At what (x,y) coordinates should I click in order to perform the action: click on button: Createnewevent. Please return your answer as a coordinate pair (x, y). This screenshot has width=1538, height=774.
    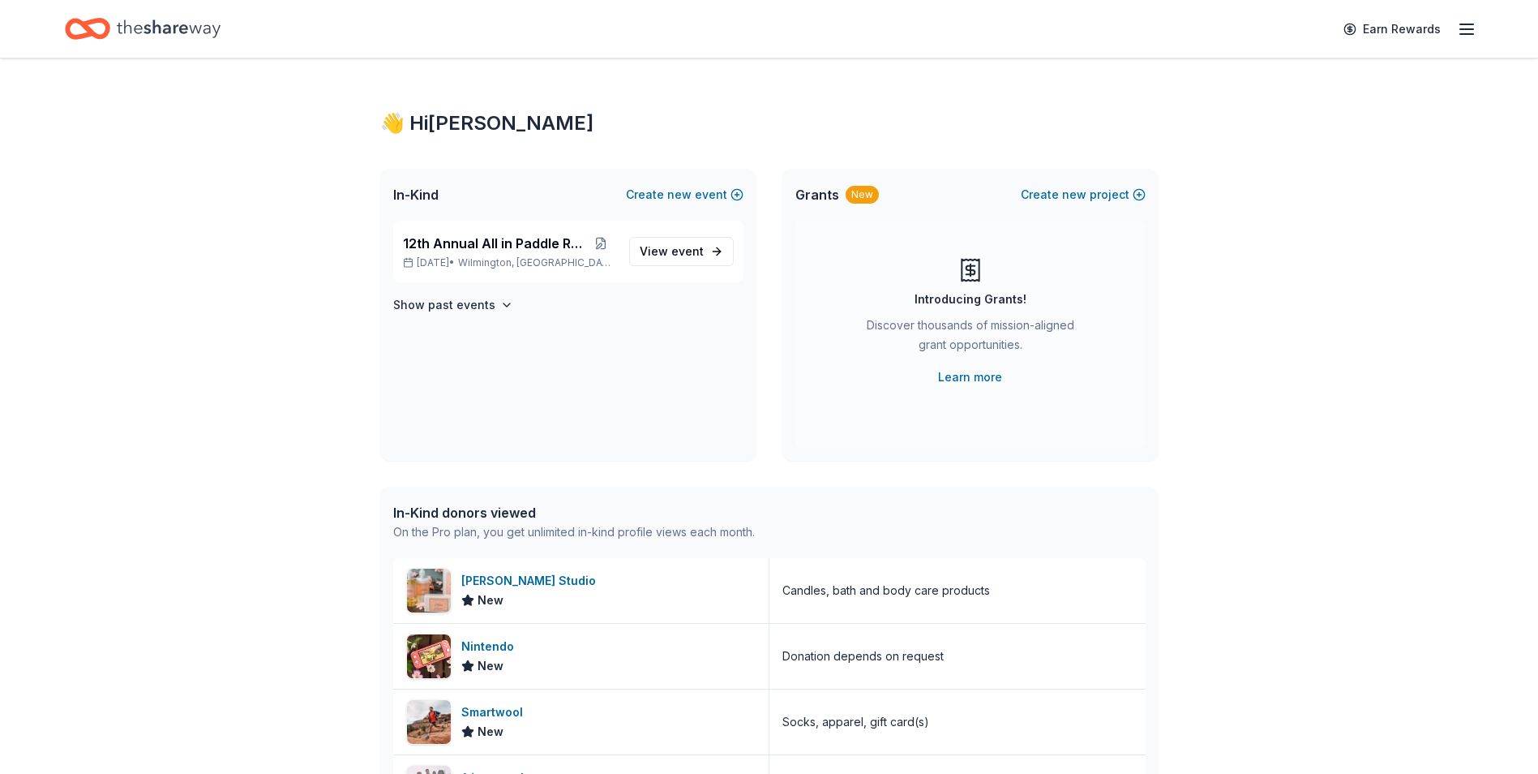
    Looking at the image, I should click on (684, 195).